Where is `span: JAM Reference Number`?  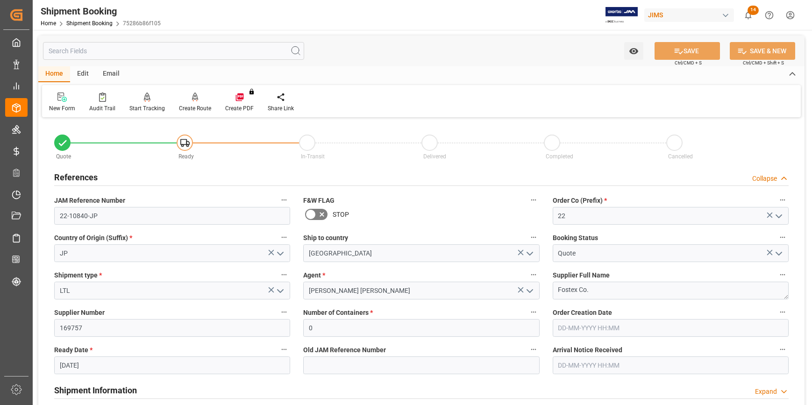 span: JAM Reference Number is located at coordinates (90, 201).